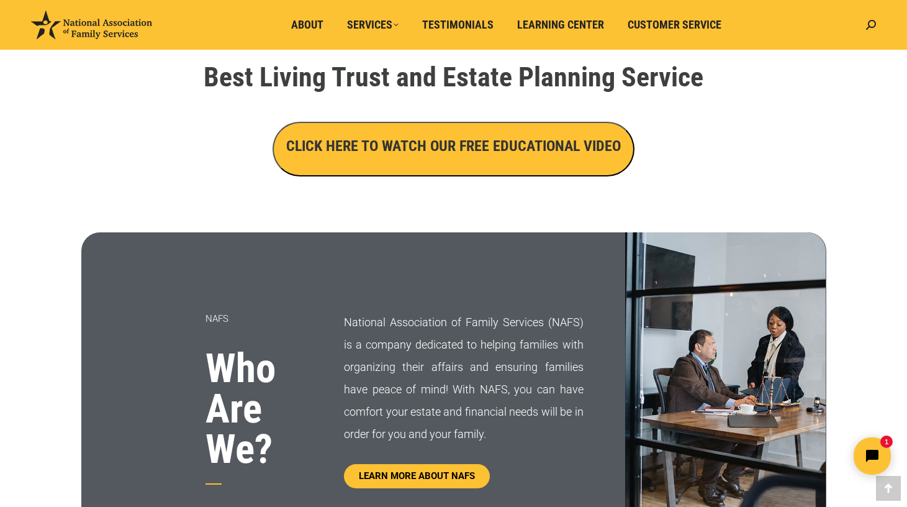 This screenshot has height=507, width=907. What do you see at coordinates (561, 25) in the screenshot?
I see `a: Learning Center` at bounding box center [561, 25].